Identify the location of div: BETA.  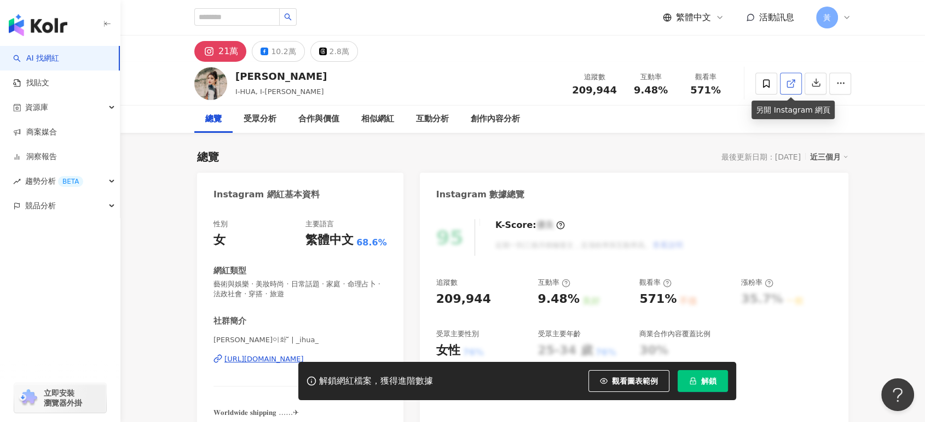
(71, 182).